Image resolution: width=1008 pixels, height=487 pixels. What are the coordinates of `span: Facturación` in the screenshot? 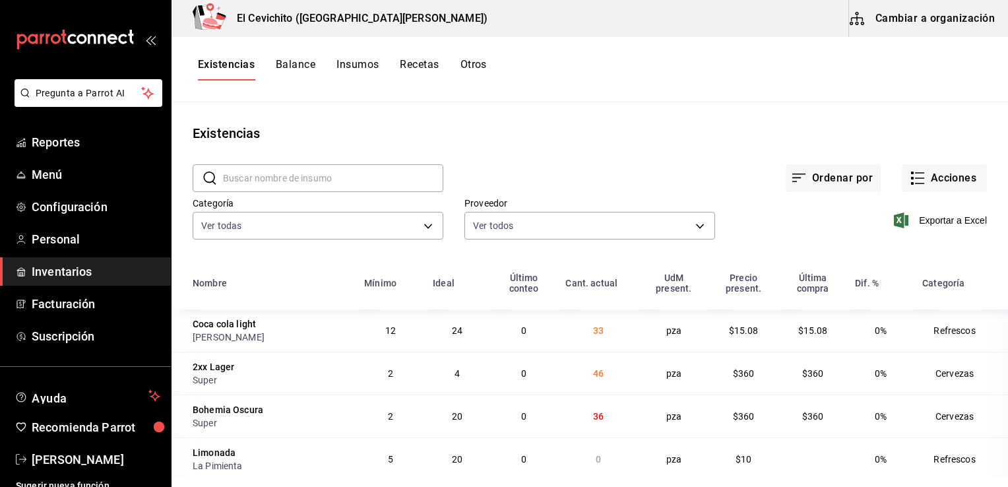 It's located at (96, 304).